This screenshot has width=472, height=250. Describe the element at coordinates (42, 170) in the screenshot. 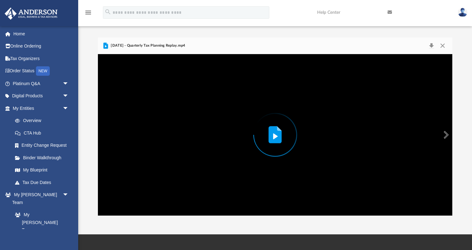

I see `a: My Blueprint` at that location.